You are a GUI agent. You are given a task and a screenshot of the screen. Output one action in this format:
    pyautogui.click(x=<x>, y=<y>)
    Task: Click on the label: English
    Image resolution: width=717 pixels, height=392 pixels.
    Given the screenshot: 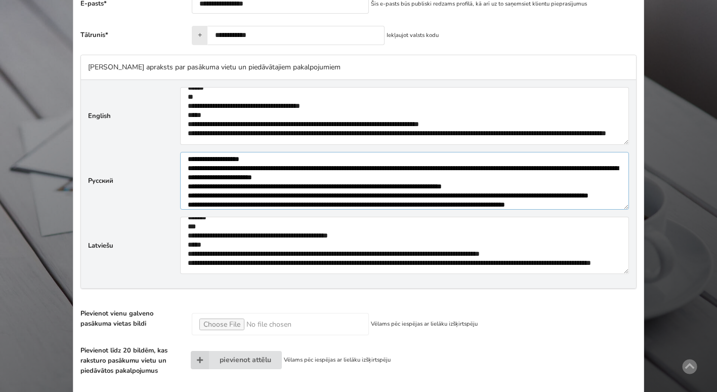 What is the action you would take?
    pyautogui.click(x=131, y=116)
    